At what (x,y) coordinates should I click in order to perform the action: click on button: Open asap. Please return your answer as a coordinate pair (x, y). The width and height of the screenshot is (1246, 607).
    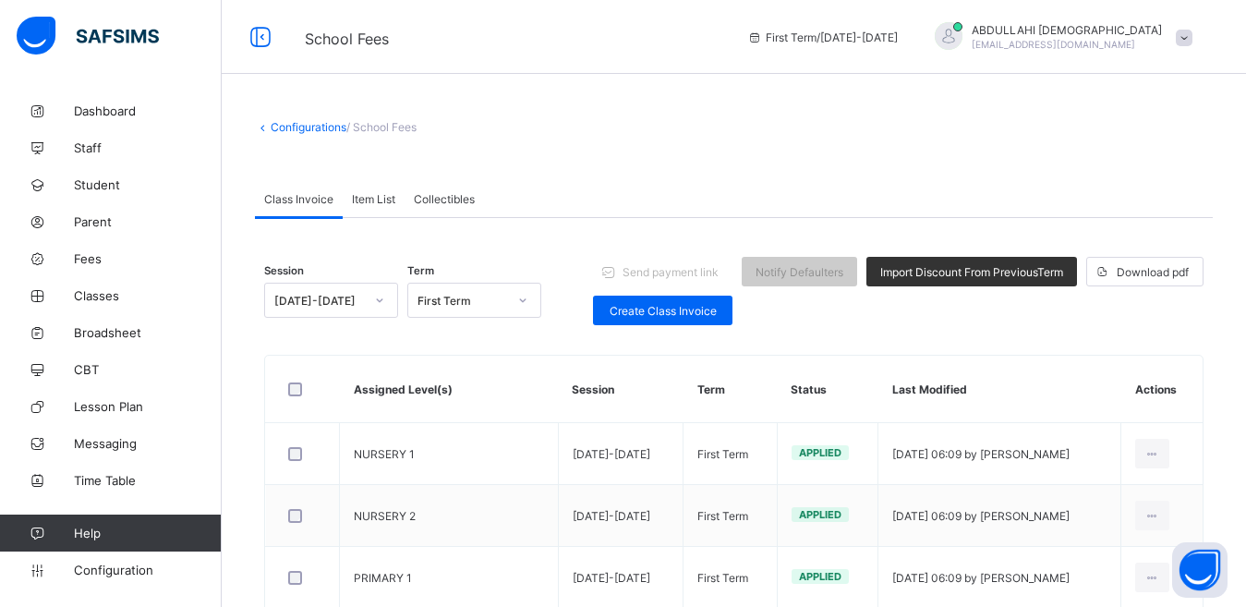
    Looking at the image, I should click on (1200, 570).